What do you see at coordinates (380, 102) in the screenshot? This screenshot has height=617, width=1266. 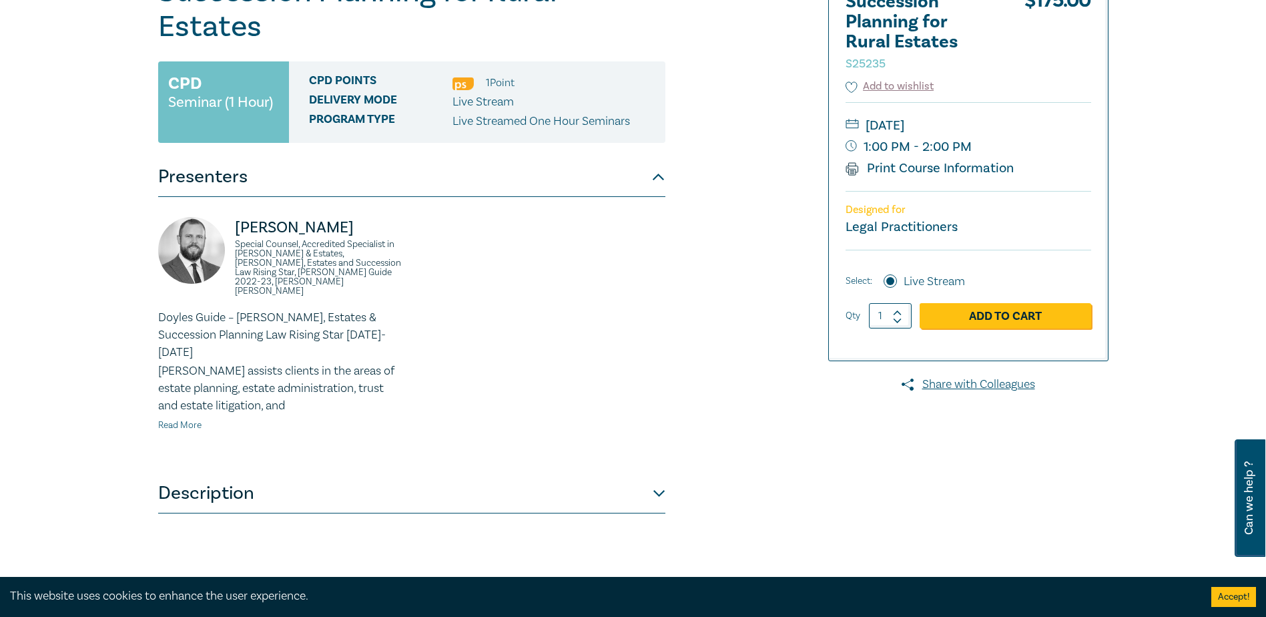 I see `span: Delivery Mode` at bounding box center [380, 102].